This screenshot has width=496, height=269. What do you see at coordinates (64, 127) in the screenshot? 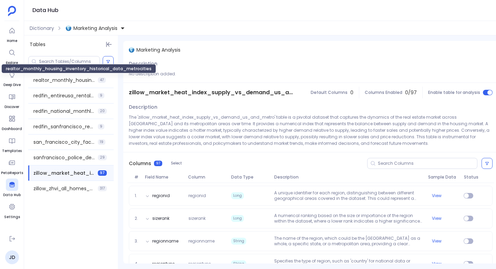
I see `span: redfin_sanfrancisco_rental_market_median_2019to2025aug` at bounding box center [64, 127].